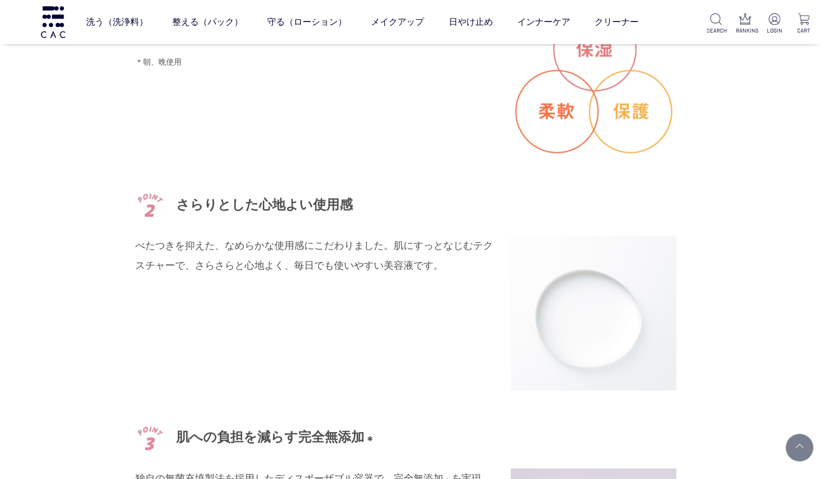 The image size is (822, 479). I want to click on a: RANKING, so click(745, 24).